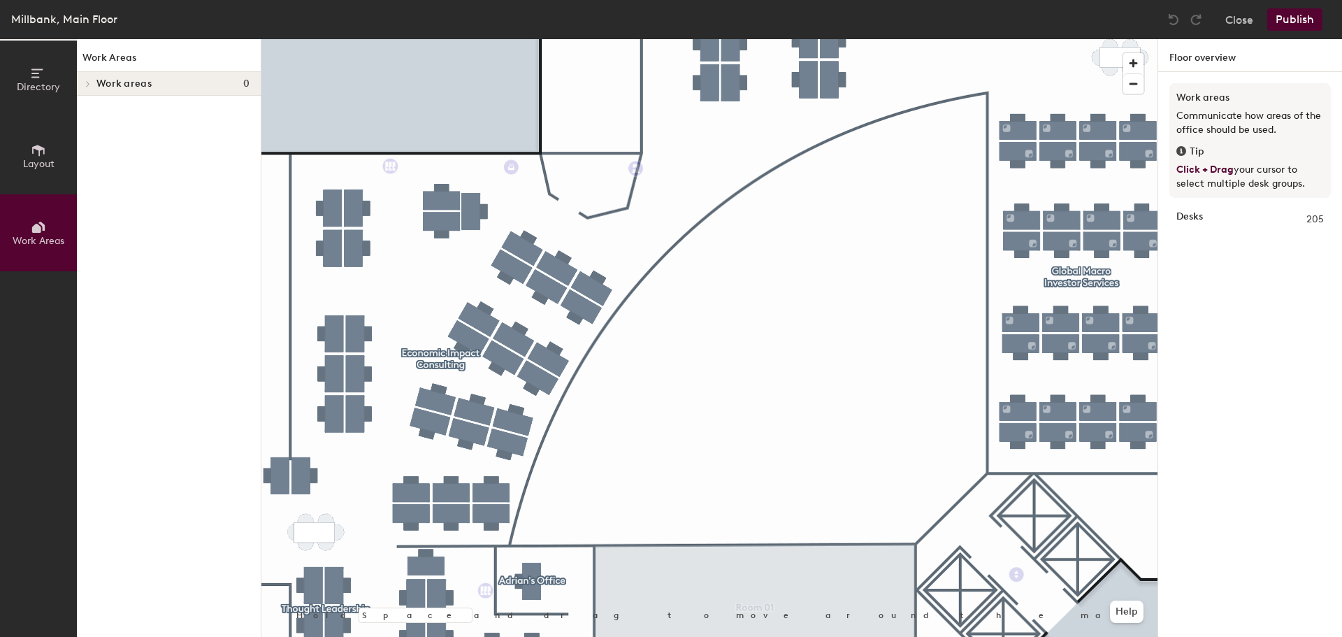 Image resolution: width=1342 pixels, height=637 pixels. Describe the element at coordinates (1173, 20) in the screenshot. I see `img: Undo` at that location.